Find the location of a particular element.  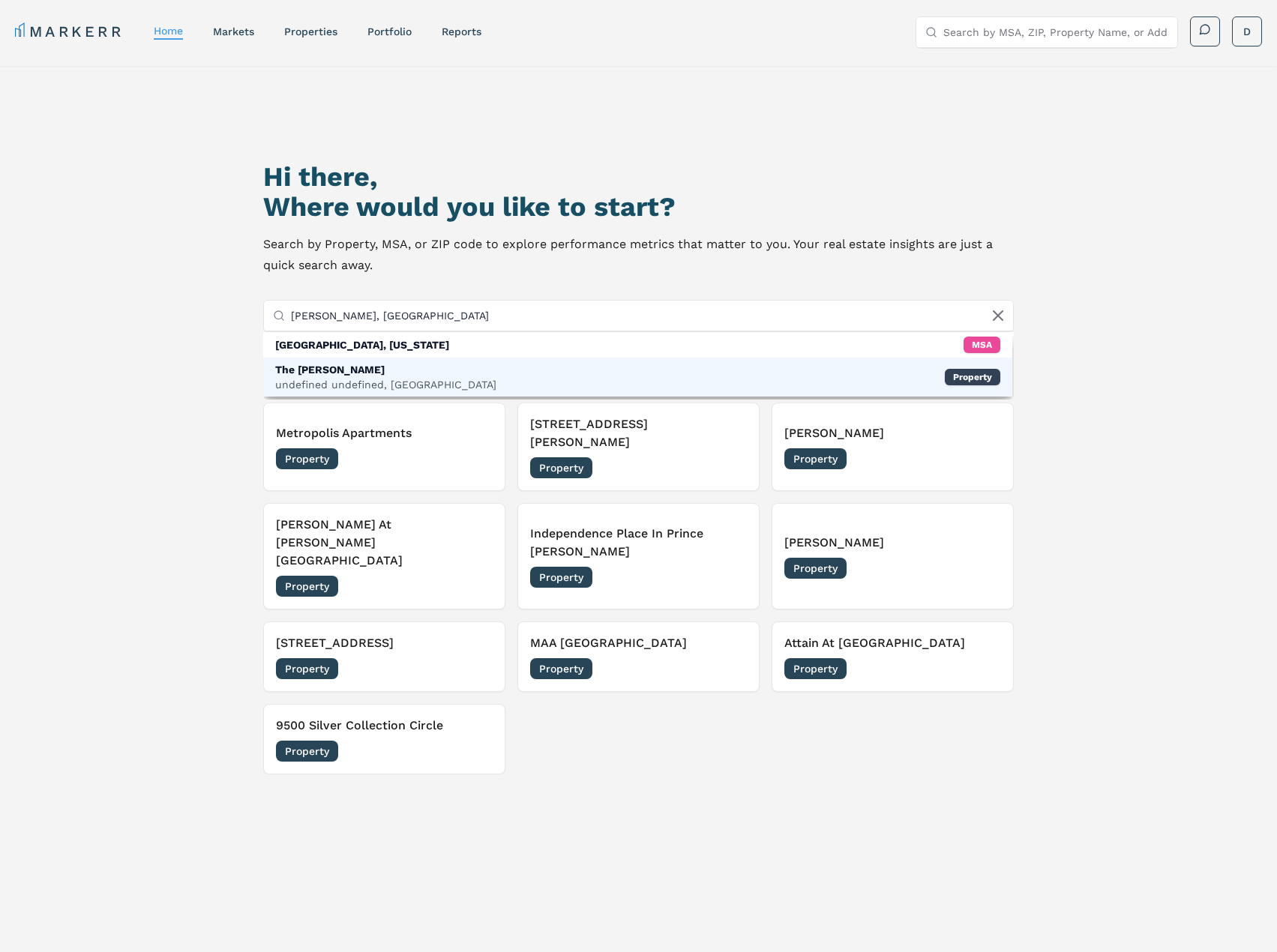

a: reports is located at coordinates (461, 31).